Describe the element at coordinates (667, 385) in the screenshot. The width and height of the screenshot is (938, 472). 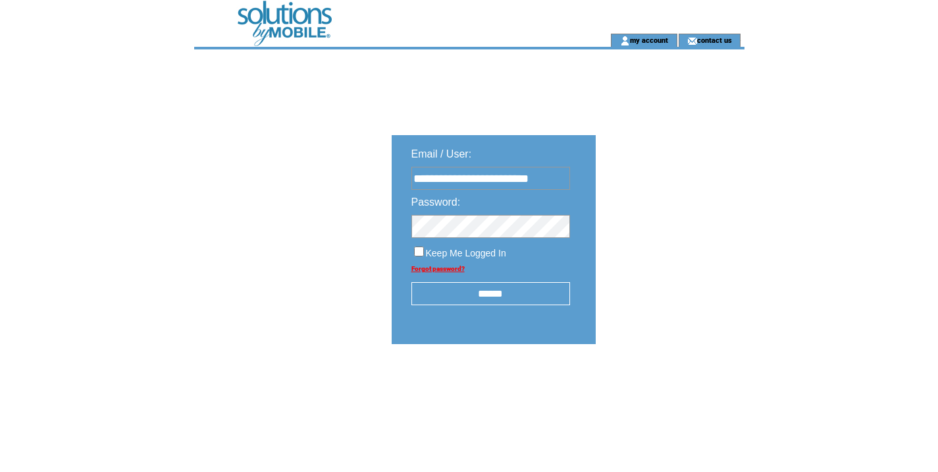
I see `img: transparent.png;jsessionid=3738D8261405901911C72E004BBA02A7` at that location.